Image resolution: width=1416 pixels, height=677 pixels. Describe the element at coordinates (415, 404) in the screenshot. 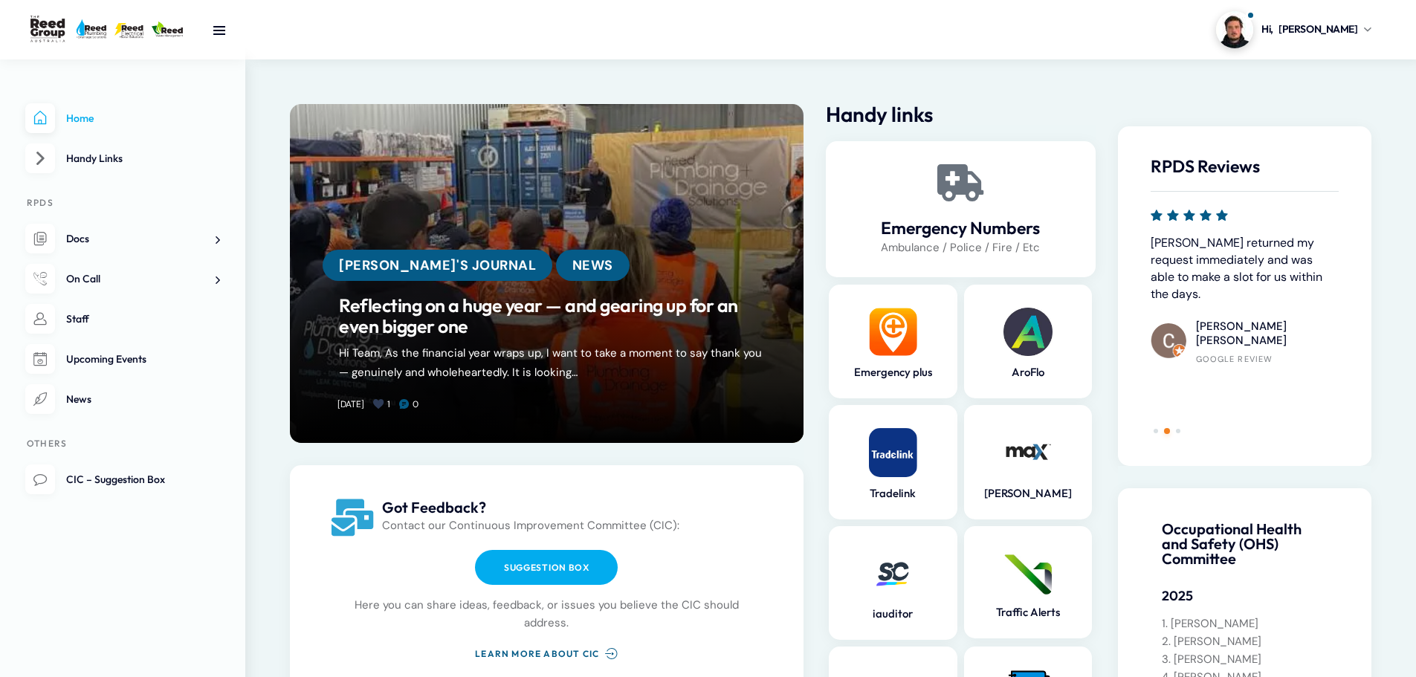

I see `span: 0` at that location.